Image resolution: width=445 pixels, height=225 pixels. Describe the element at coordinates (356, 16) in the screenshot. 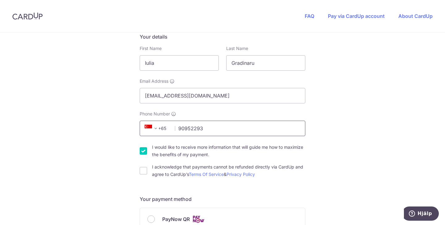

I see `a: Pay via CardUp account` at that location.